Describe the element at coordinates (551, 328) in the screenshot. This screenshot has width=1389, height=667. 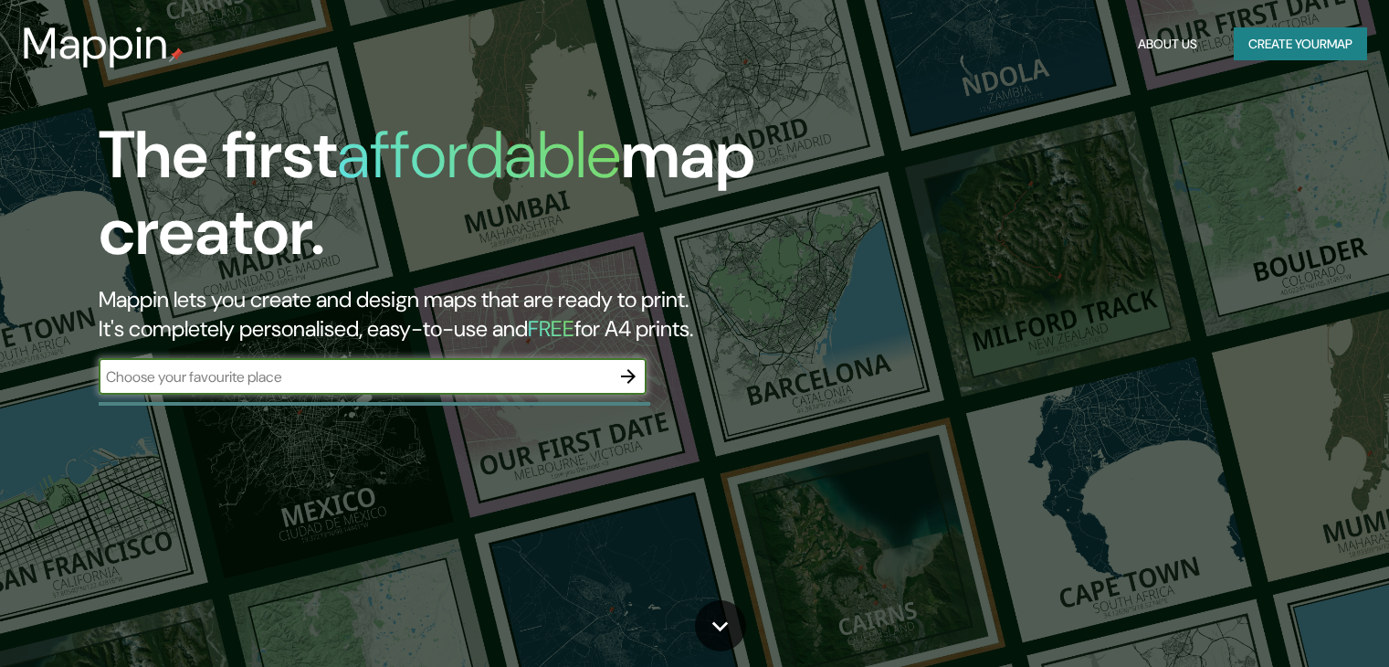
I see `h5: FREE` at that location.